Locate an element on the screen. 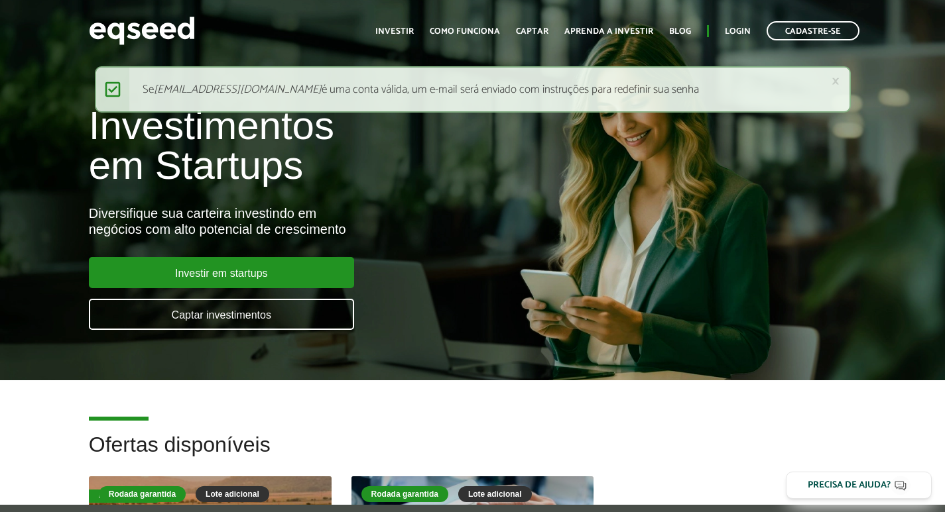  a: Login is located at coordinates (737, 31).